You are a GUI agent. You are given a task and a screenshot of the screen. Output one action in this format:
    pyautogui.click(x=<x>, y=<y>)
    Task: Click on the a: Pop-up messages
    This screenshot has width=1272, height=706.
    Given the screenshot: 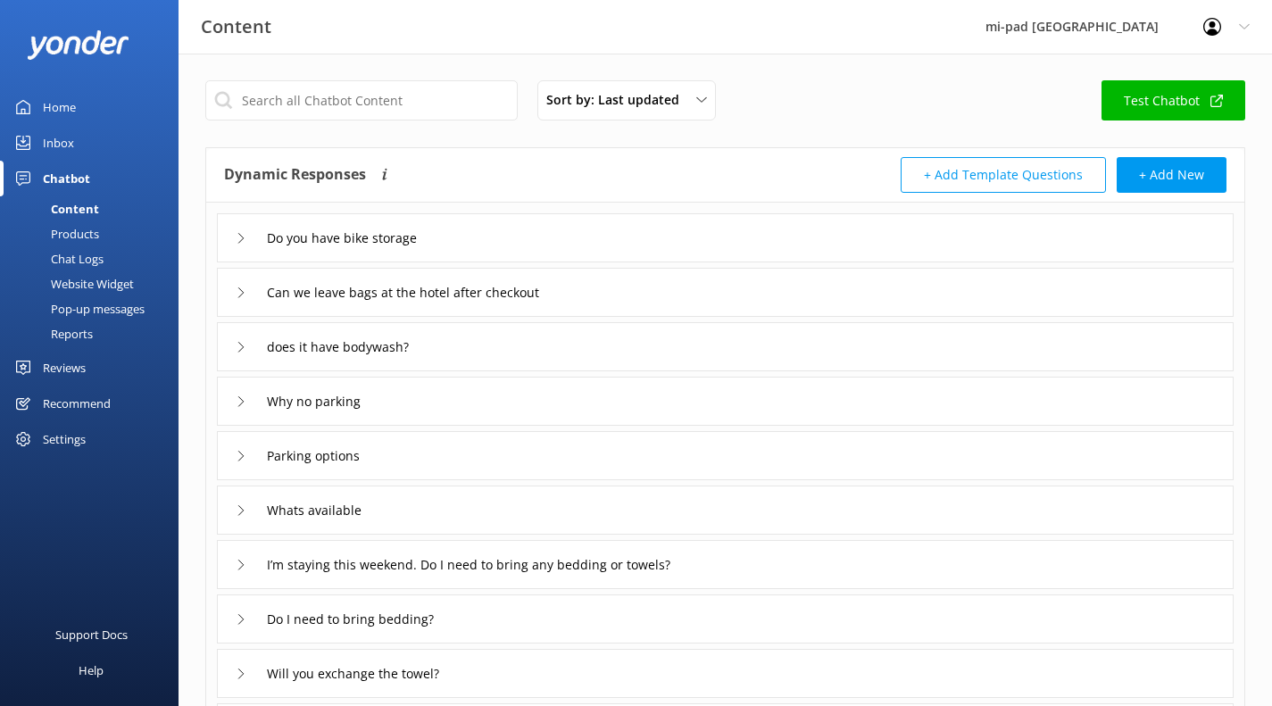 What is the action you would take?
    pyautogui.click(x=95, y=309)
    